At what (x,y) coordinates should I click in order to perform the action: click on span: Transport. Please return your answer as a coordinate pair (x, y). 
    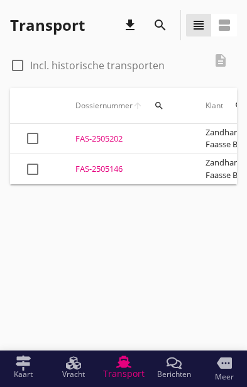
    Looking at the image, I should click on (124, 373).